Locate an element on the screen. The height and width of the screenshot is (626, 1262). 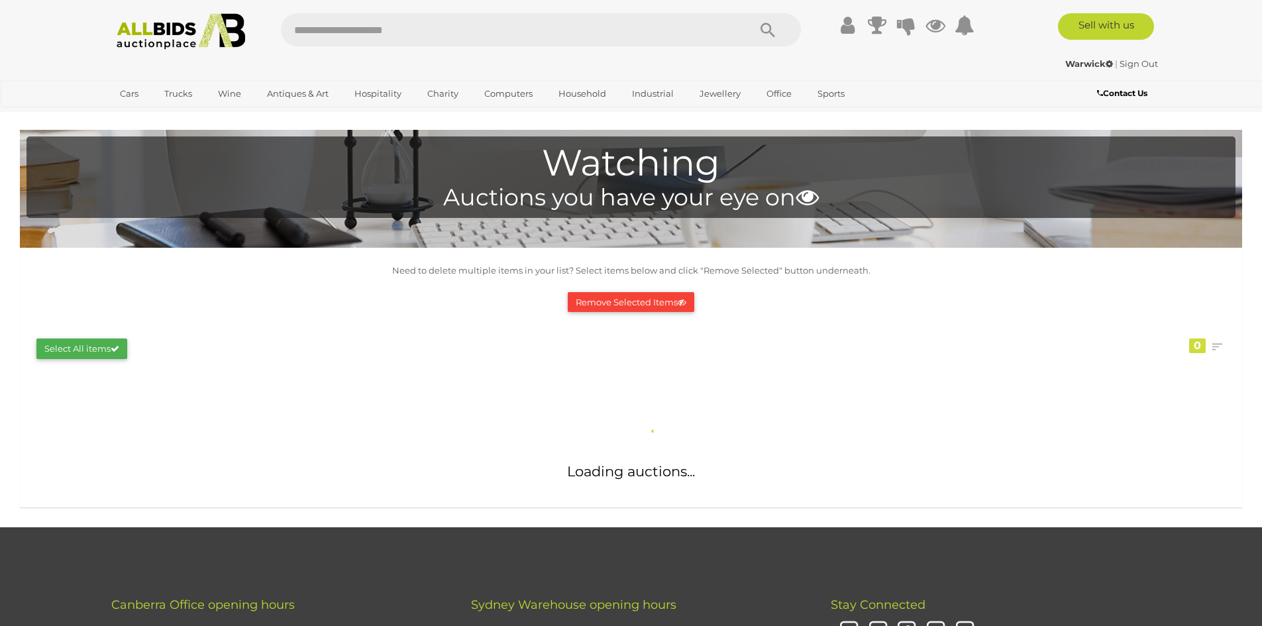
a: Jewellery is located at coordinates (720, 93).